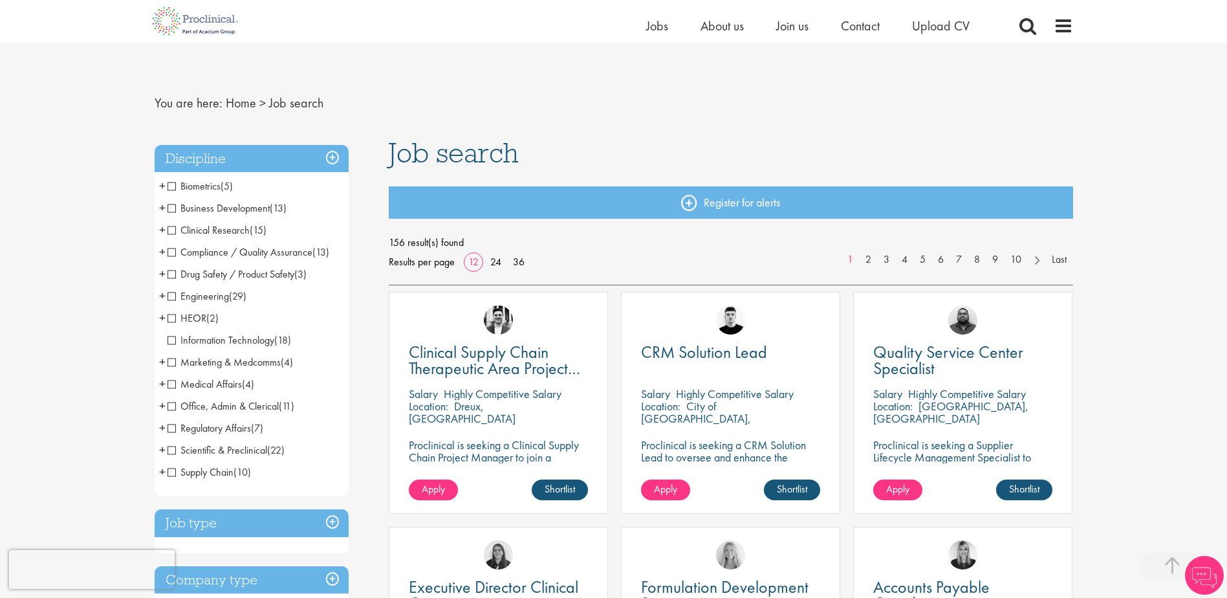 The height and width of the screenshot is (598, 1227). Describe the element at coordinates (704, 352) in the screenshot. I see `span: CRM Solution Lead` at that location.